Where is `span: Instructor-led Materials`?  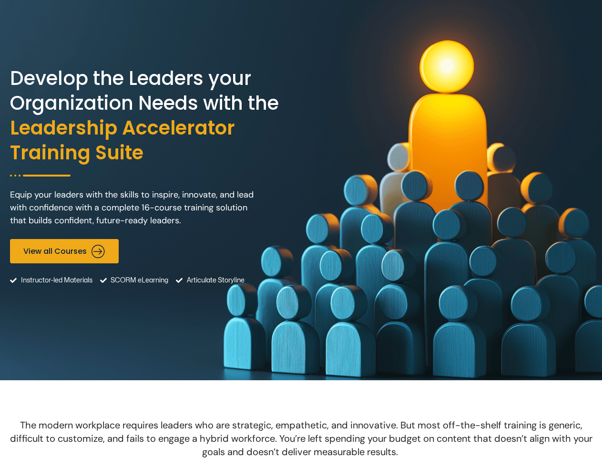
span: Instructor-led Materials is located at coordinates (55, 280).